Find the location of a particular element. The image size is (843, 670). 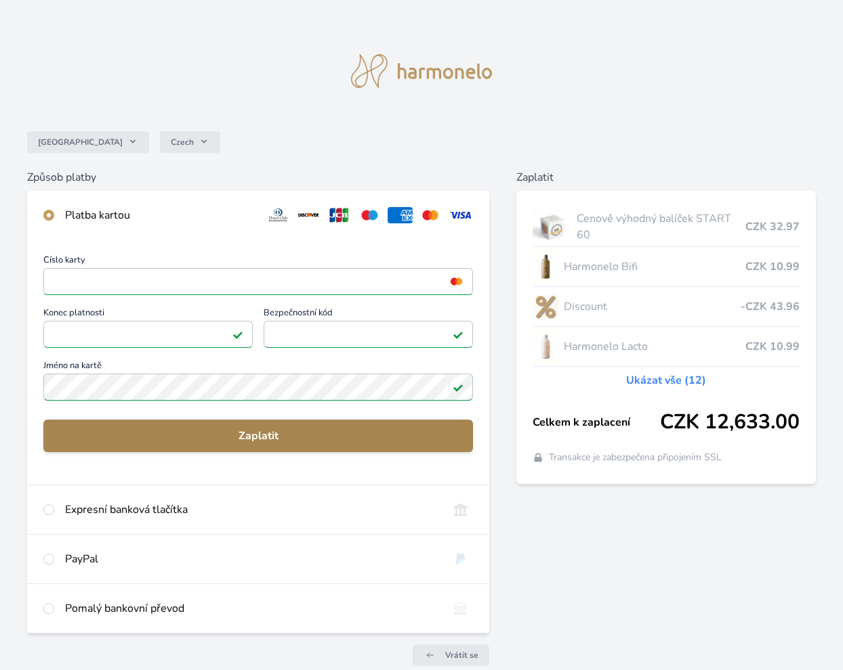

img: logo.svg is located at coordinates (421, 71).